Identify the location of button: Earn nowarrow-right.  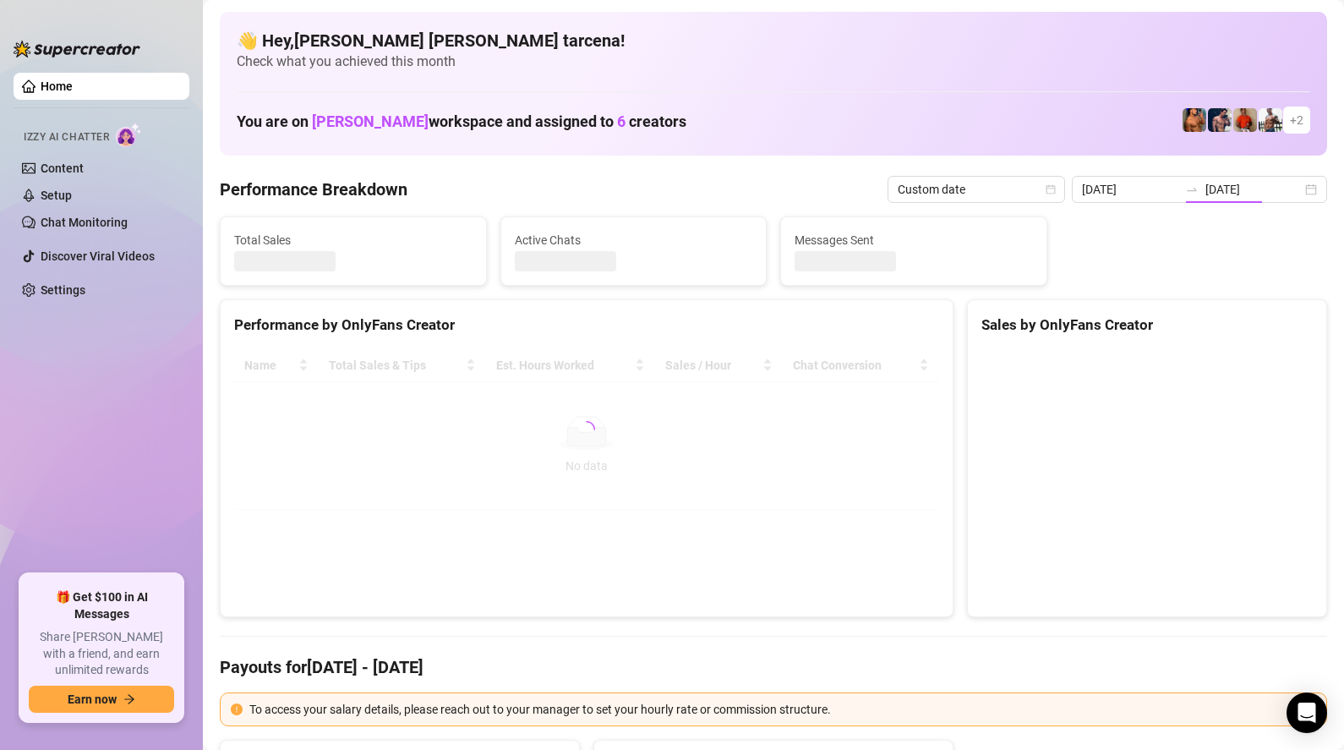
(101, 699).